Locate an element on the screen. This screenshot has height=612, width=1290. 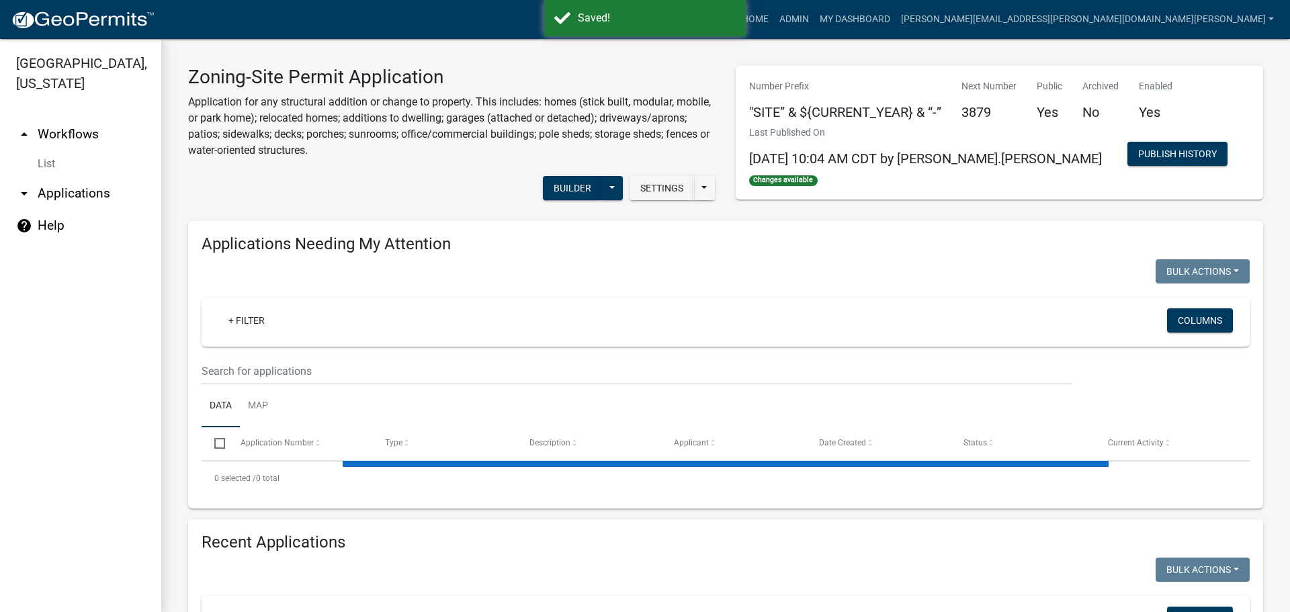
datatable-header-cell: Date Created is located at coordinates (877, 443).